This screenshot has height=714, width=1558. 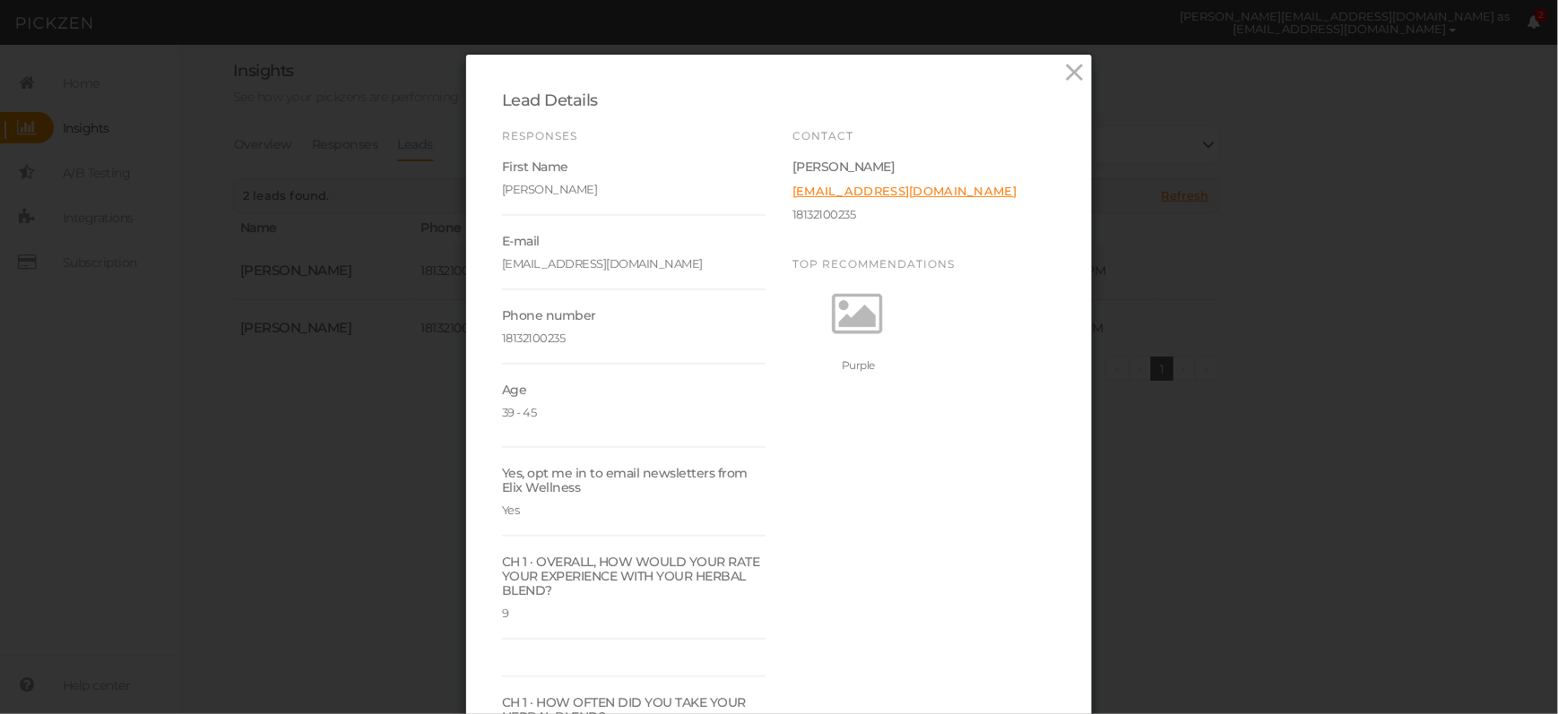 I want to click on p: 39 - 45, so click(x=634, y=412).